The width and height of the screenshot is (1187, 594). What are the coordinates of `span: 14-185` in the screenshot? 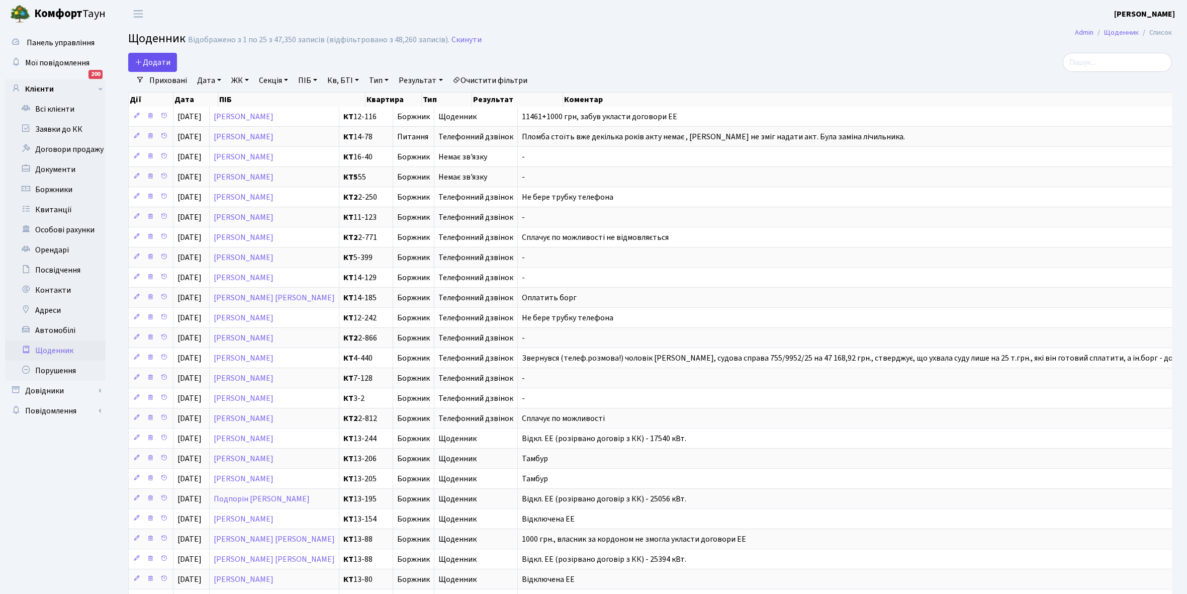 It's located at (366, 298).